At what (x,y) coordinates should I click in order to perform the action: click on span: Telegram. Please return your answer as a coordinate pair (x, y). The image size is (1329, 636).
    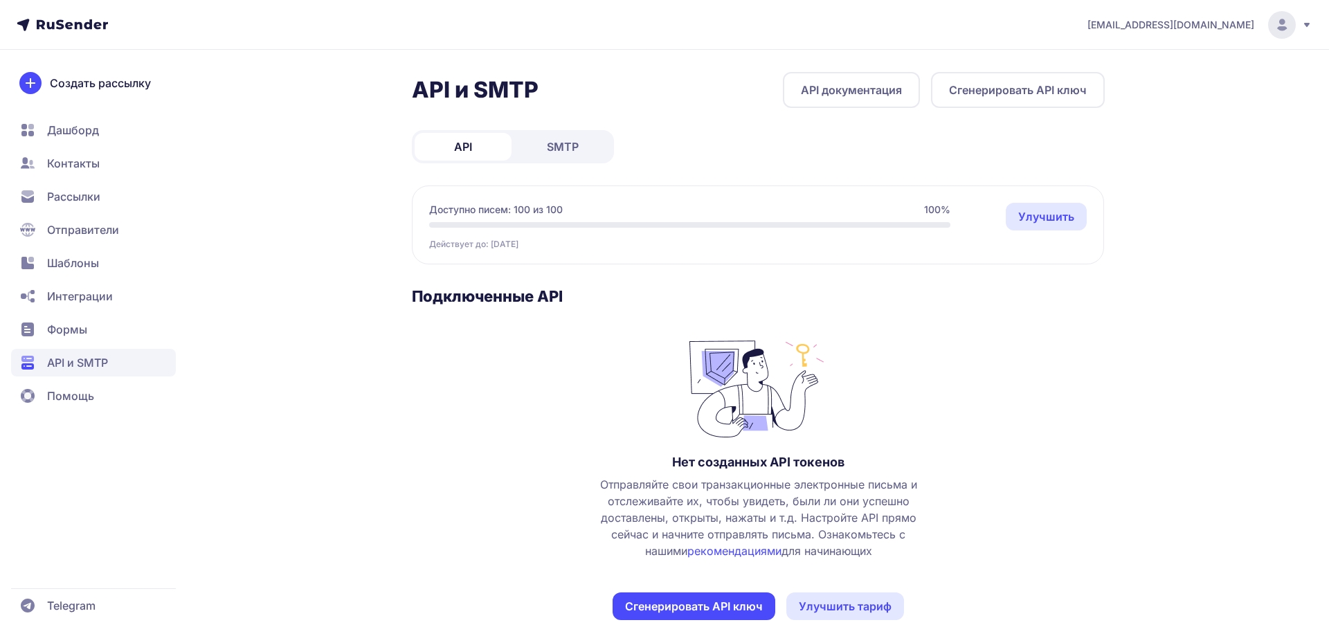
    Looking at the image, I should click on (71, 606).